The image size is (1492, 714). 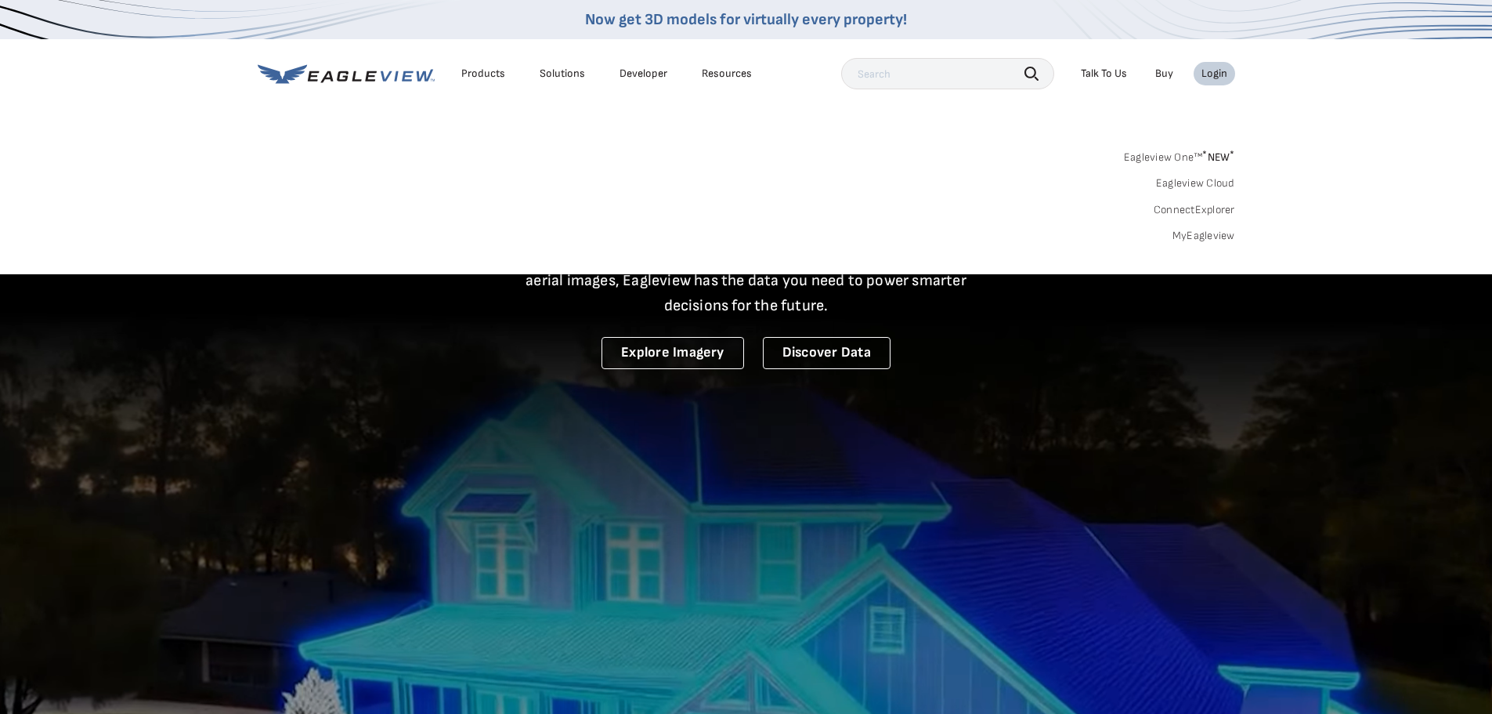 What do you see at coordinates (1214, 74) in the screenshot?
I see `div: Login` at bounding box center [1214, 74].